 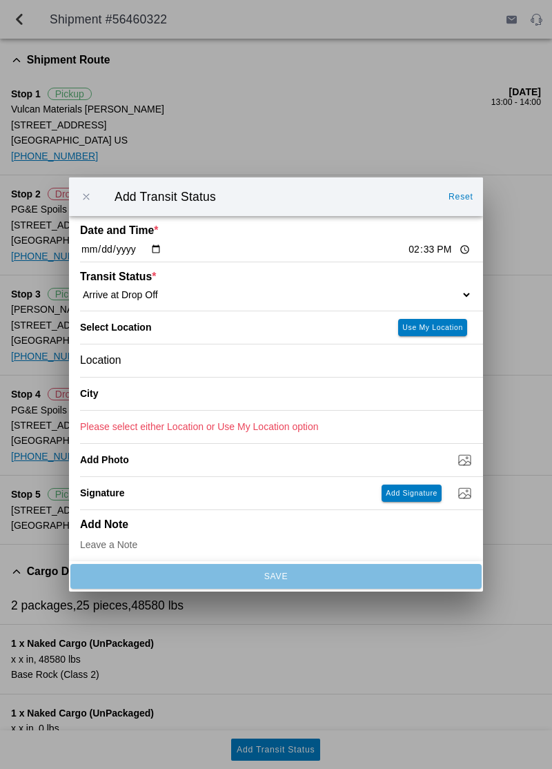 I want to click on ion-button: Use My Location, so click(x=433, y=327).